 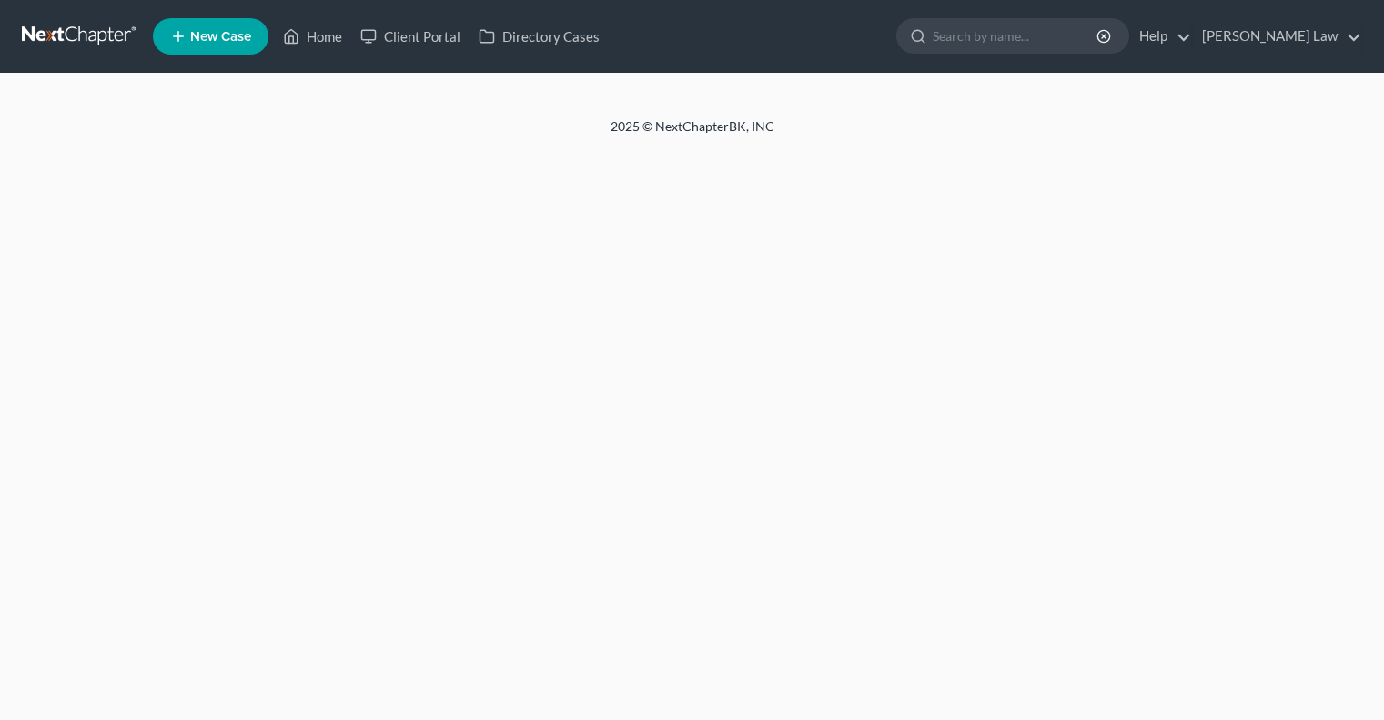 What do you see at coordinates (539, 36) in the screenshot?
I see `a: Directory Cases` at bounding box center [539, 36].